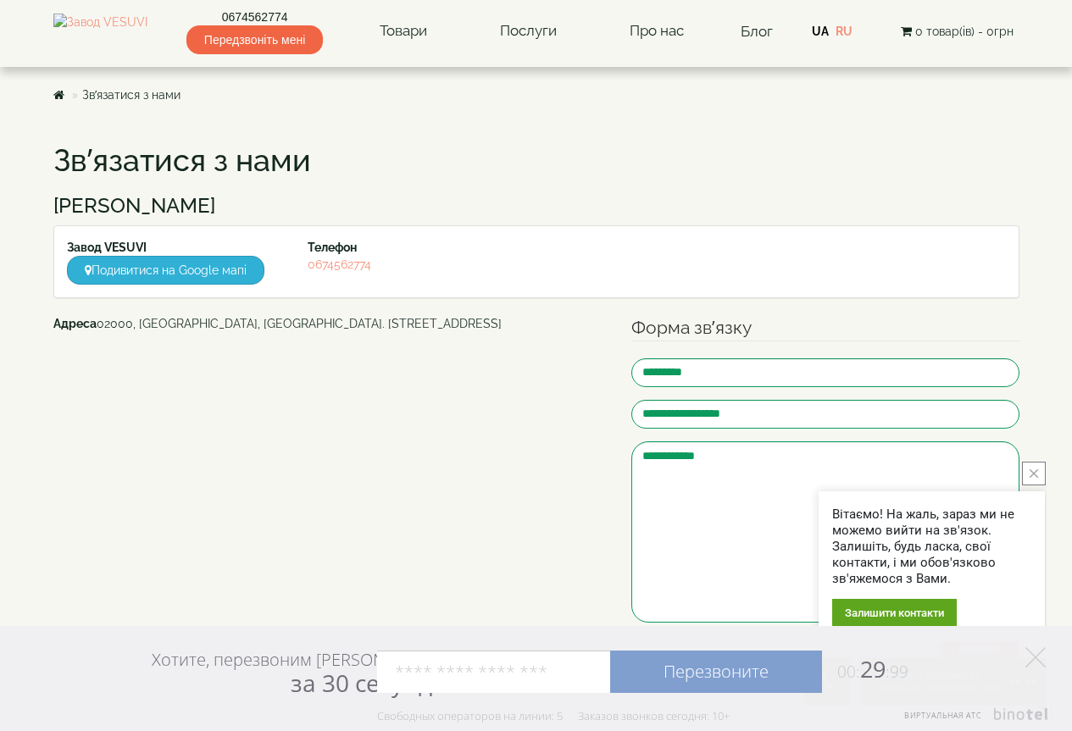 The width and height of the screenshot is (1072, 731). What do you see at coordinates (964, 31) in the screenshot?
I see `span: 0 товар(ів) - 0грн` at bounding box center [964, 31].